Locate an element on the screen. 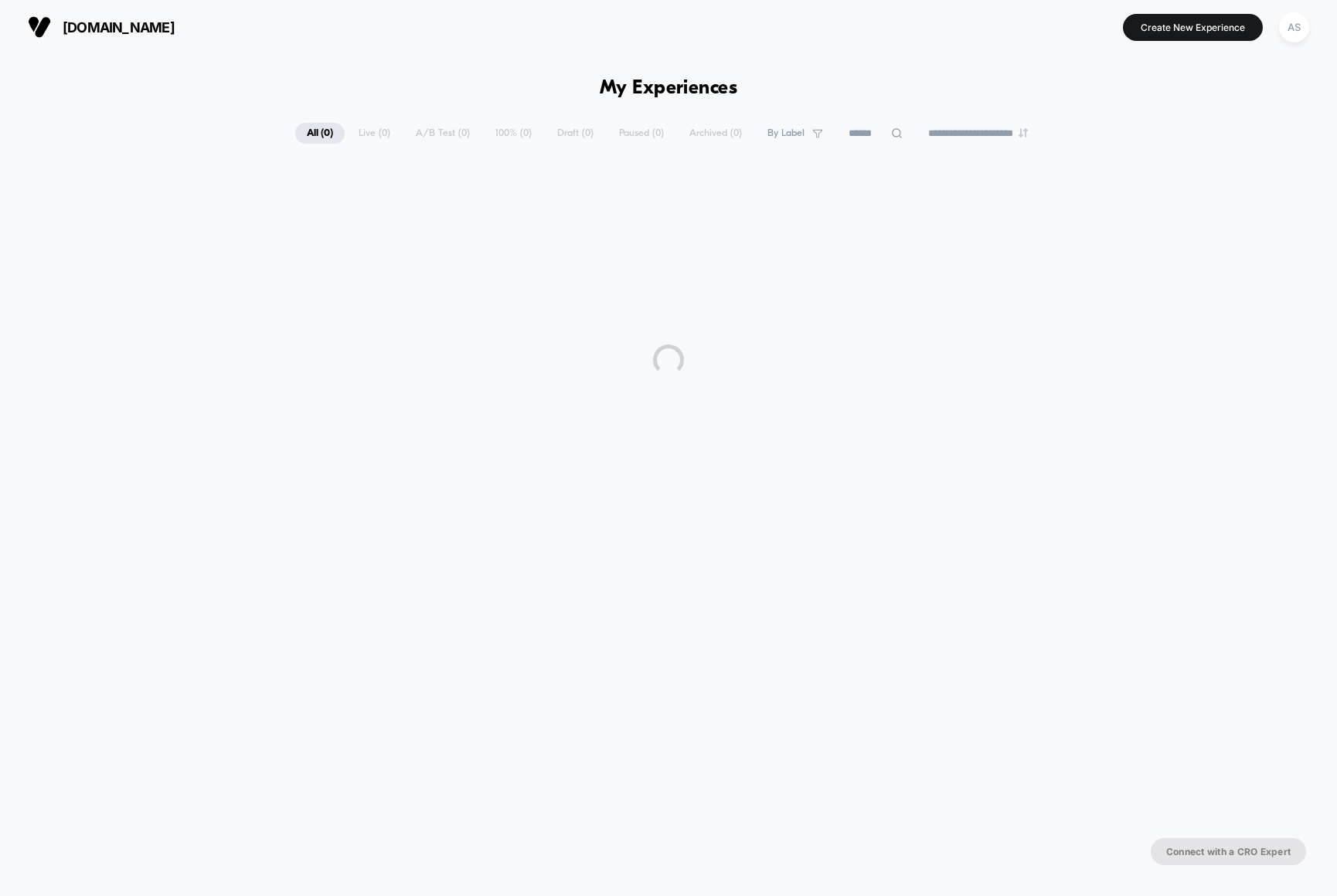 This screenshot has height=896, width=1337. img: end is located at coordinates (1023, 133).